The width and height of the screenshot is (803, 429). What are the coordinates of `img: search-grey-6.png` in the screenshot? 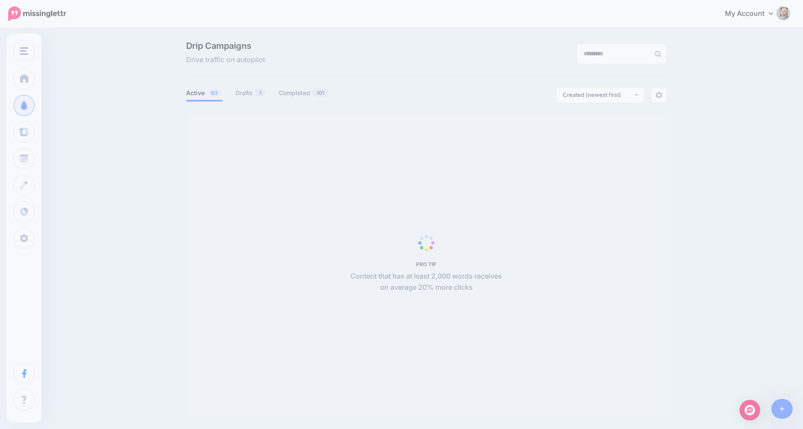 It's located at (657, 54).